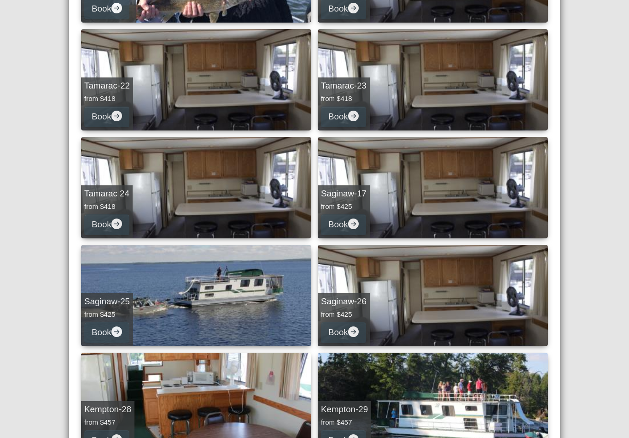  I want to click on h5: Saginaw-26, so click(344, 301).